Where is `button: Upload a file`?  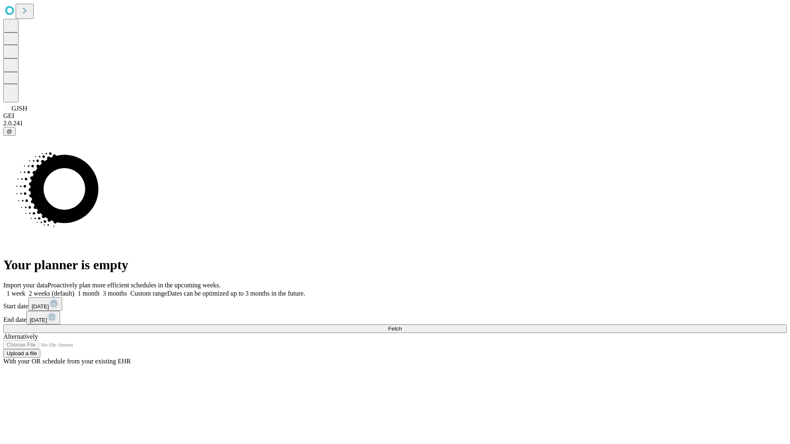 button: Upload a file is located at coordinates (22, 353).